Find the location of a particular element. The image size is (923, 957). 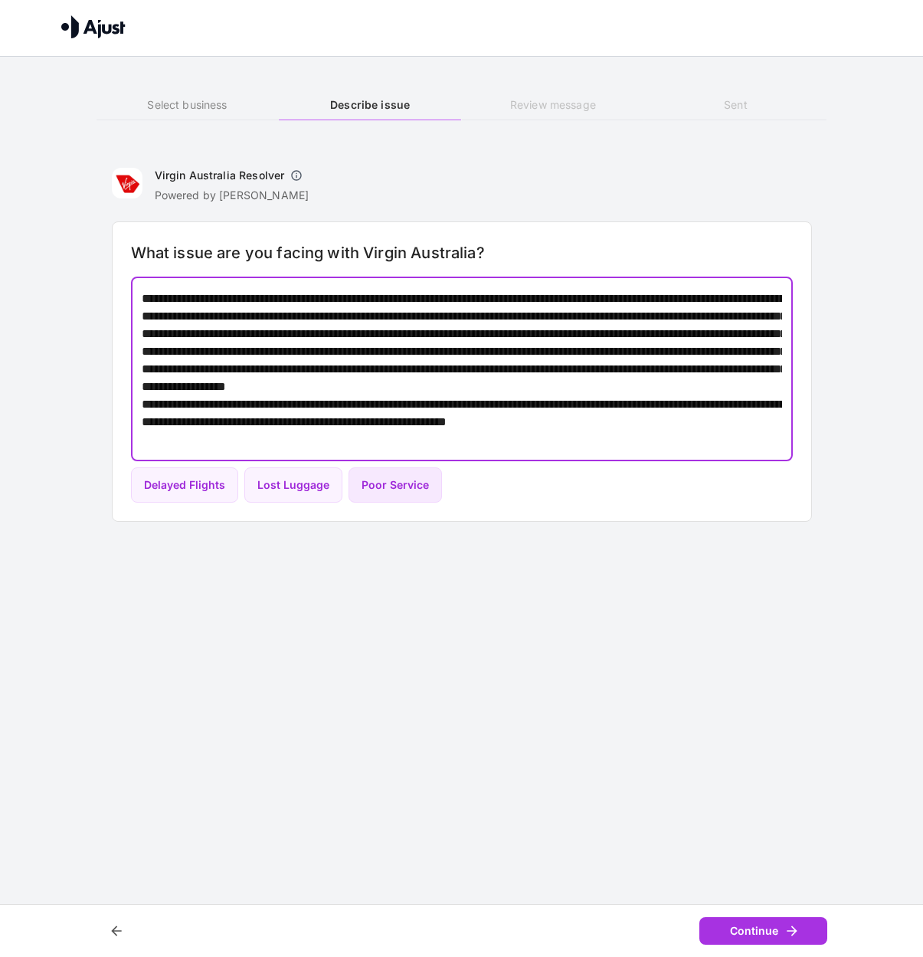

img: Ajust is located at coordinates (93, 27).